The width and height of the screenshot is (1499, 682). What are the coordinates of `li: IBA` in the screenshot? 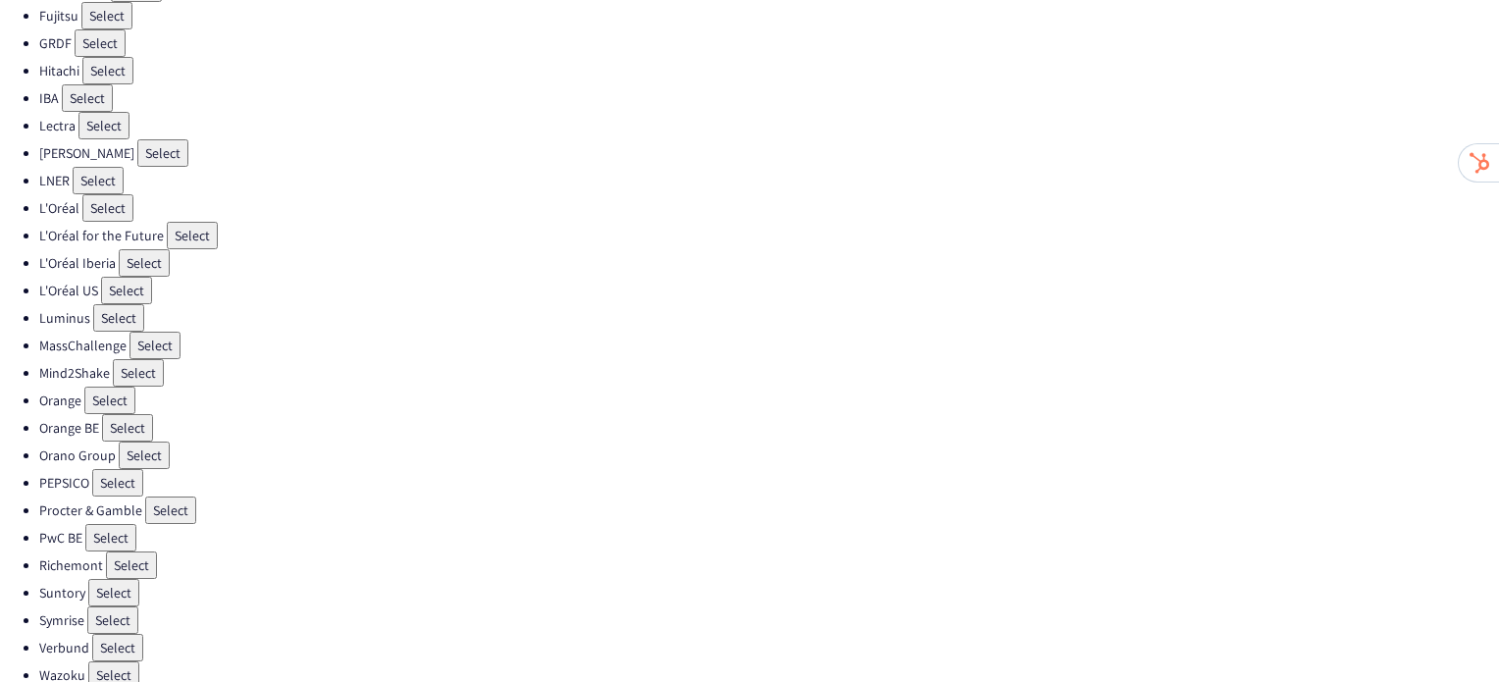 It's located at (769, 98).